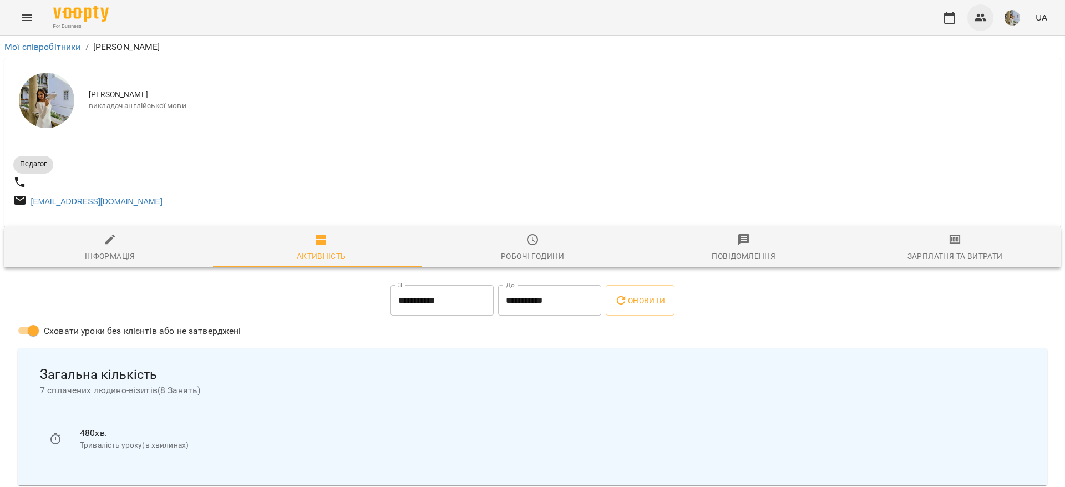 This screenshot has width=1065, height=487. What do you see at coordinates (532, 256) in the screenshot?
I see `div: Робочі години` at bounding box center [532, 256].